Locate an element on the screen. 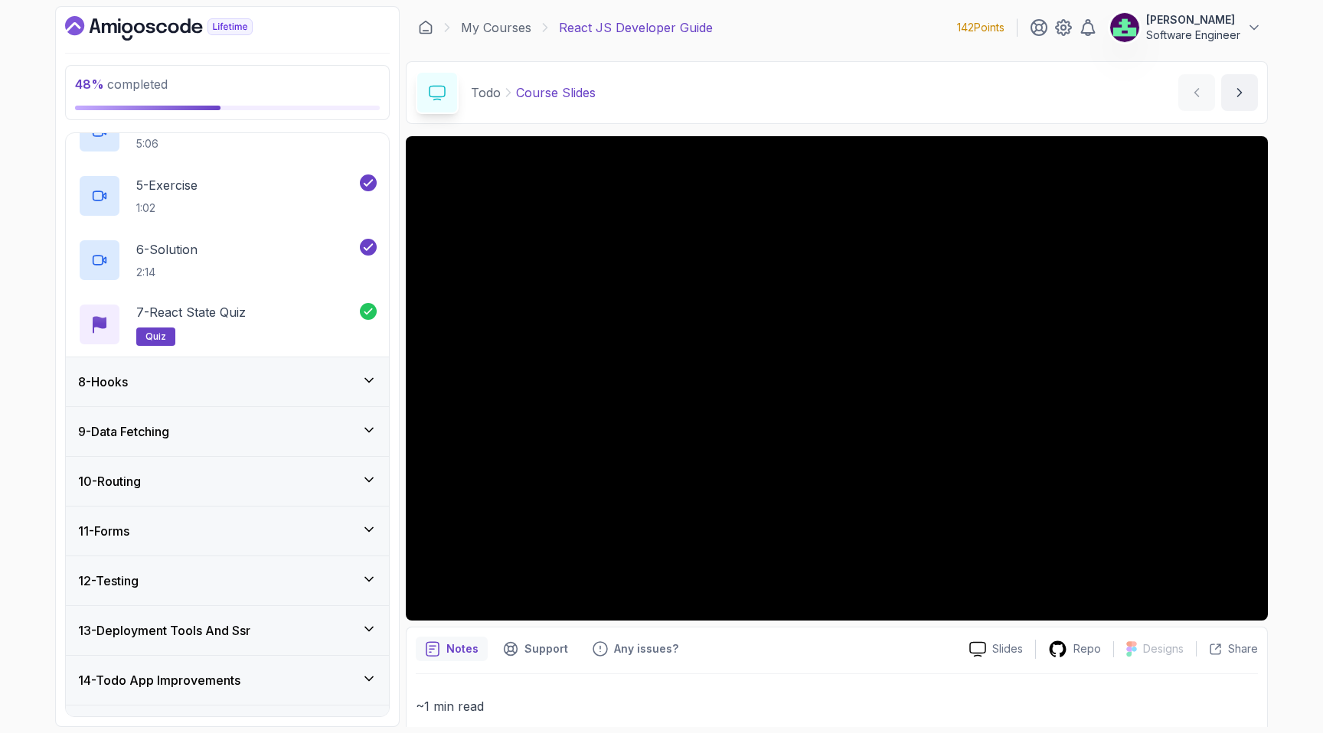  span: completed is located at coordinates (121, 84).